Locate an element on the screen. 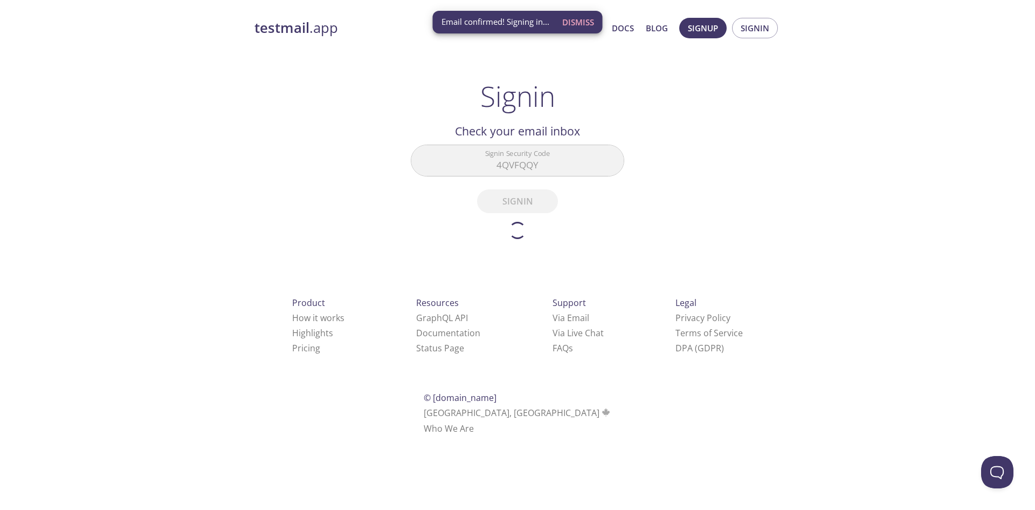 Image resolution: width=1035 pixels, height=510 pixels. a: testmail.app is located at coordinates (381, 28).